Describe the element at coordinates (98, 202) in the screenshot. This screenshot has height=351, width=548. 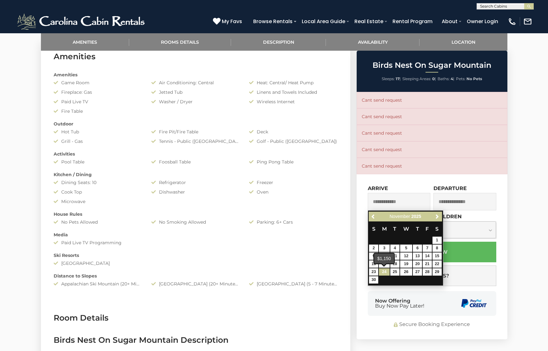
I see `div: Microwave` at that location.